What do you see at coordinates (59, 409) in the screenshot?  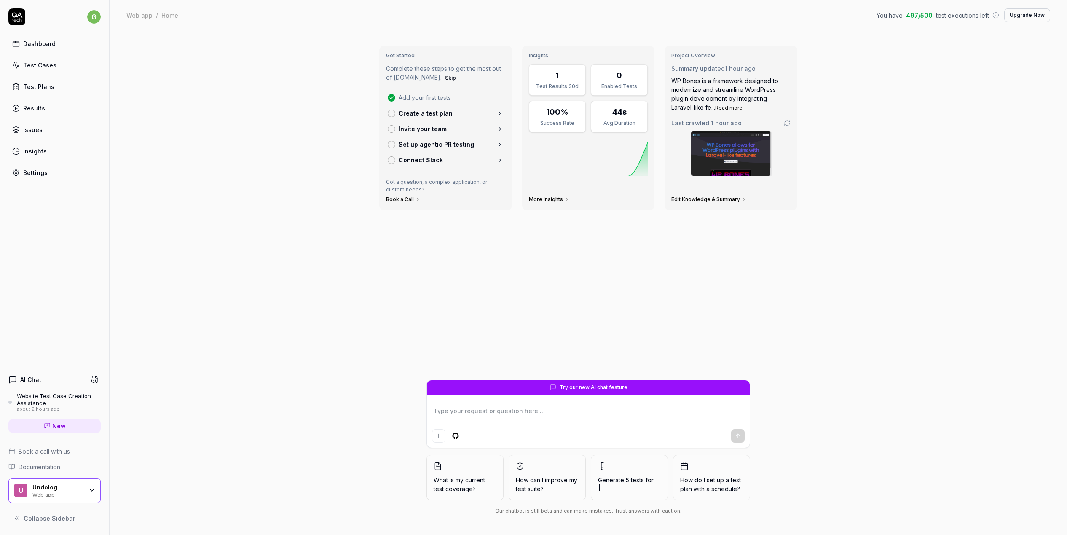 I see `div: about 2 hours ago` at bounding box center [59, 409].